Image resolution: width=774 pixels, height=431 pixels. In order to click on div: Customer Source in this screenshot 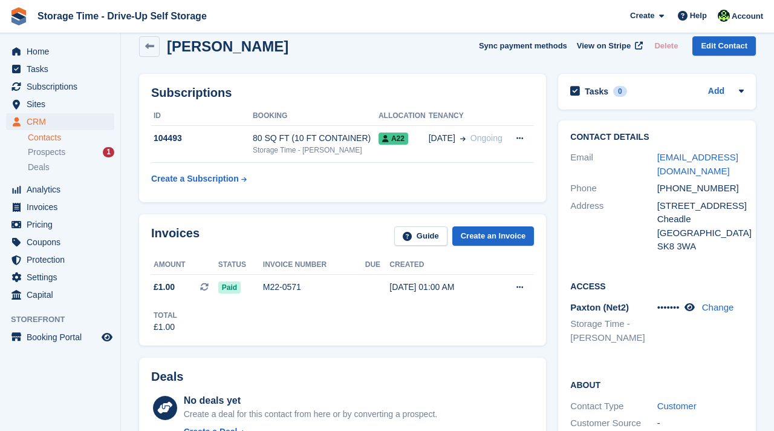, I will do `click(613, 423)`.